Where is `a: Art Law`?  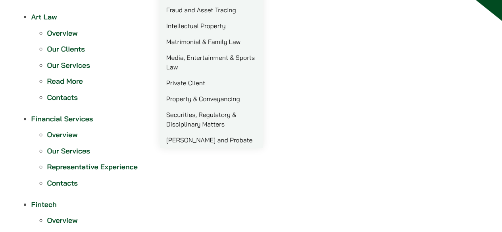
a: Art Law is located at coordinates (44, 17).